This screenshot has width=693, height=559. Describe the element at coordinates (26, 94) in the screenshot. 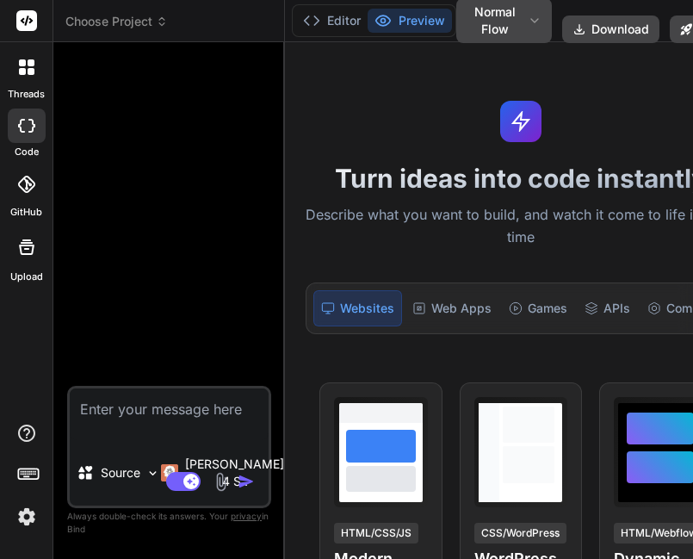

I see `label: threads` at that location.